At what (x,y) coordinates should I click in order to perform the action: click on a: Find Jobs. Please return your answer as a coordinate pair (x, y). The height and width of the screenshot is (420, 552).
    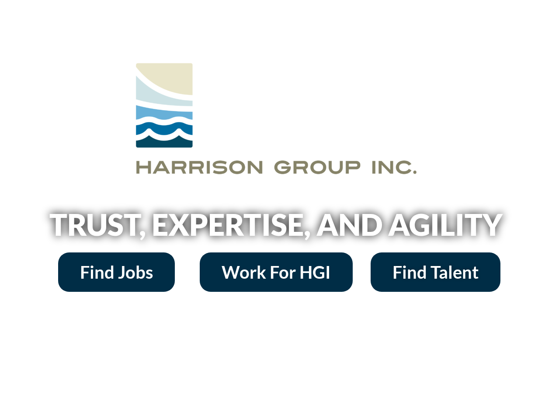
    Looking at the image, I should click on (116, 272).